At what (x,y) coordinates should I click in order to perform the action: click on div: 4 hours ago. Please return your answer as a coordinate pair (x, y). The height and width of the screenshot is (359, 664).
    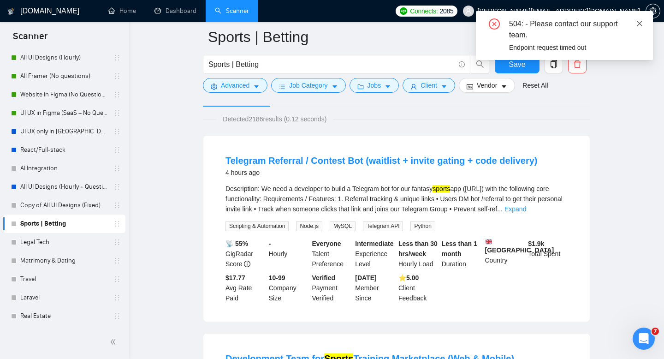
    Looking at the image, I should click on (381, 172).